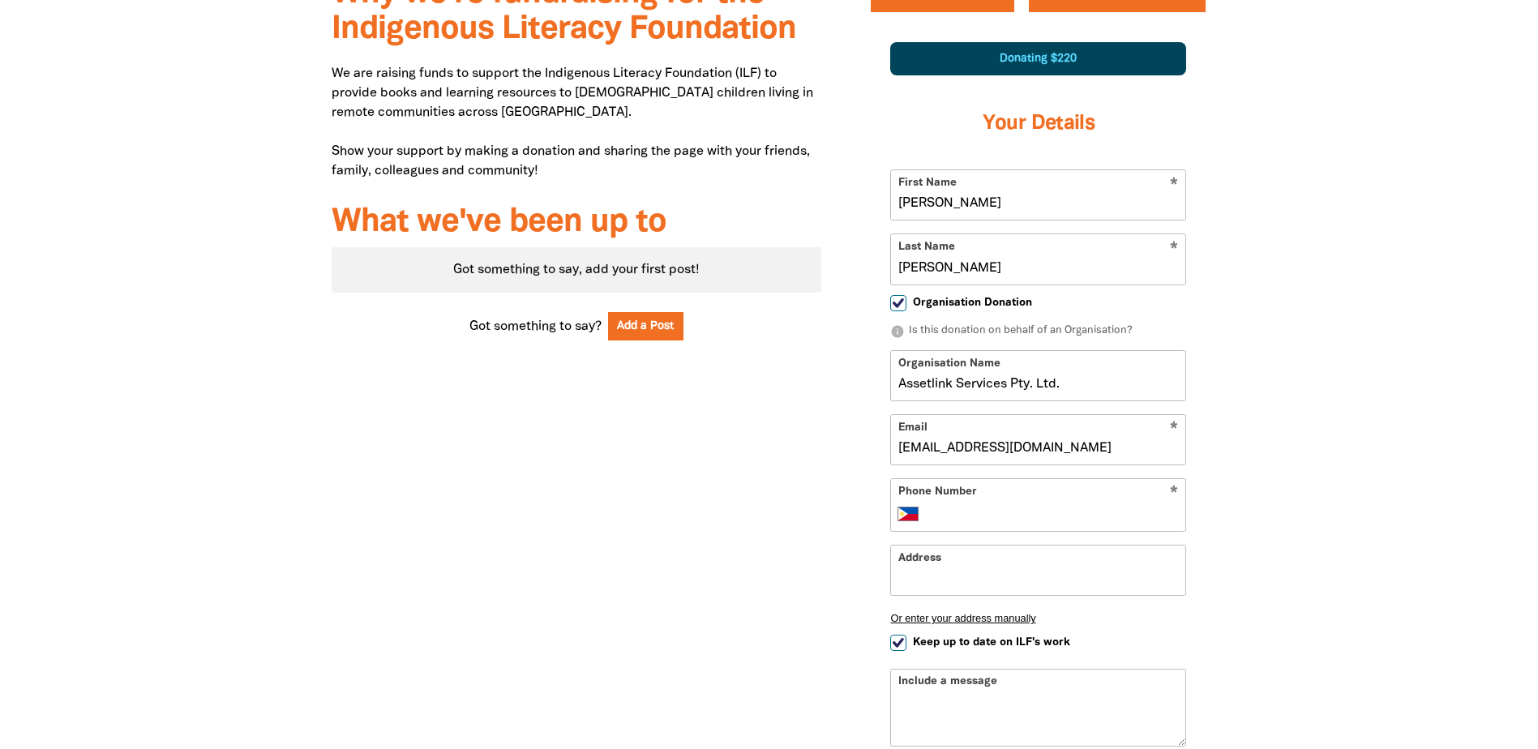  Describe the element at coordinates (898, 303) in the screenshot. I see `input: Organisation Donation` at that location.